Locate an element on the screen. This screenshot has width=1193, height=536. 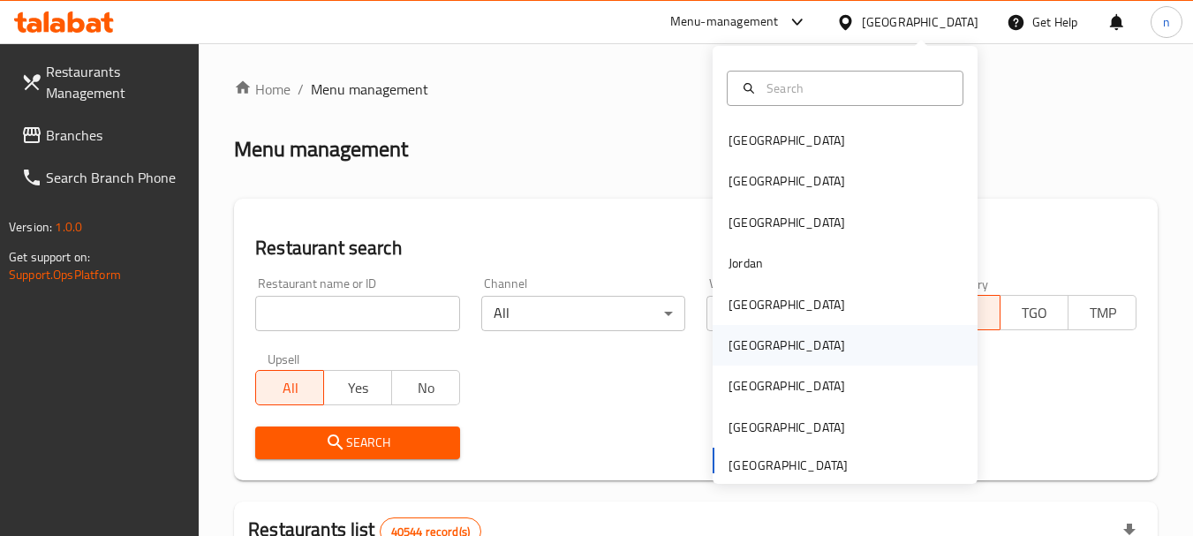
span: Menu management is located at coordinates (369, 89).